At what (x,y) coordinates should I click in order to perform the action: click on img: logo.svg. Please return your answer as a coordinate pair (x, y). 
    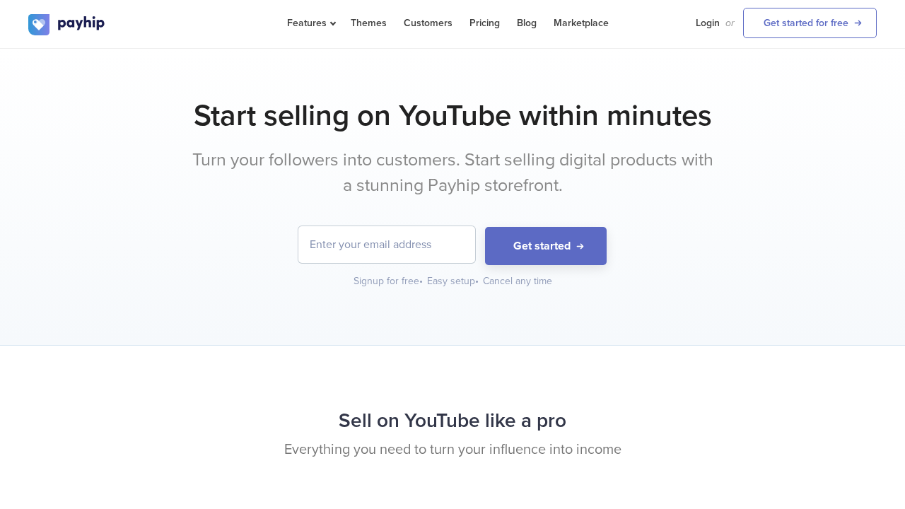
    Looking at the image, I should click on (67, 25).